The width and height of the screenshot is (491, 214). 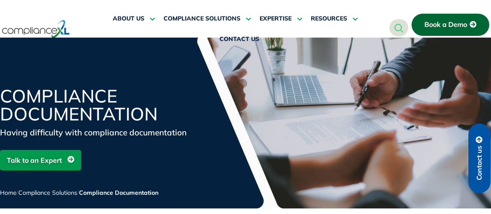 What do you see at coordinates (202, 19) in the screenshot?
I see `span: COMPLIANCE SOLUTIONS` at bounding box center [202, 19].